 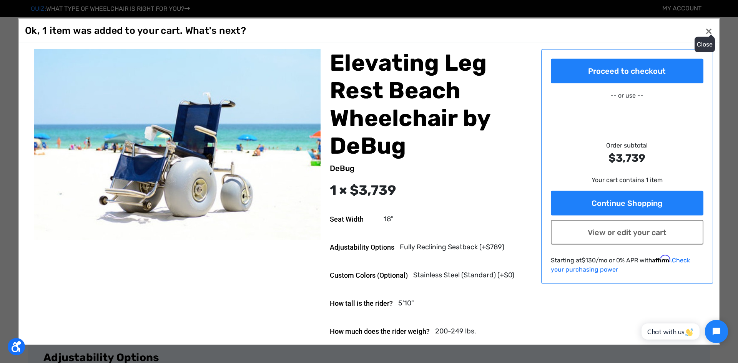 What do you see at coordinates (628, 158) in the screenshot?
I see `strong: $3,739` at bounding box center [628, 158].